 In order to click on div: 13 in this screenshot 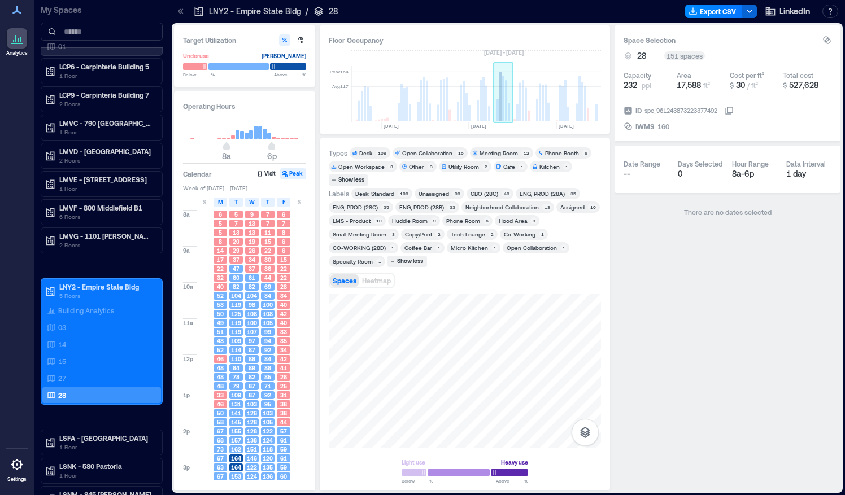, I will do `click(547, 207)`.